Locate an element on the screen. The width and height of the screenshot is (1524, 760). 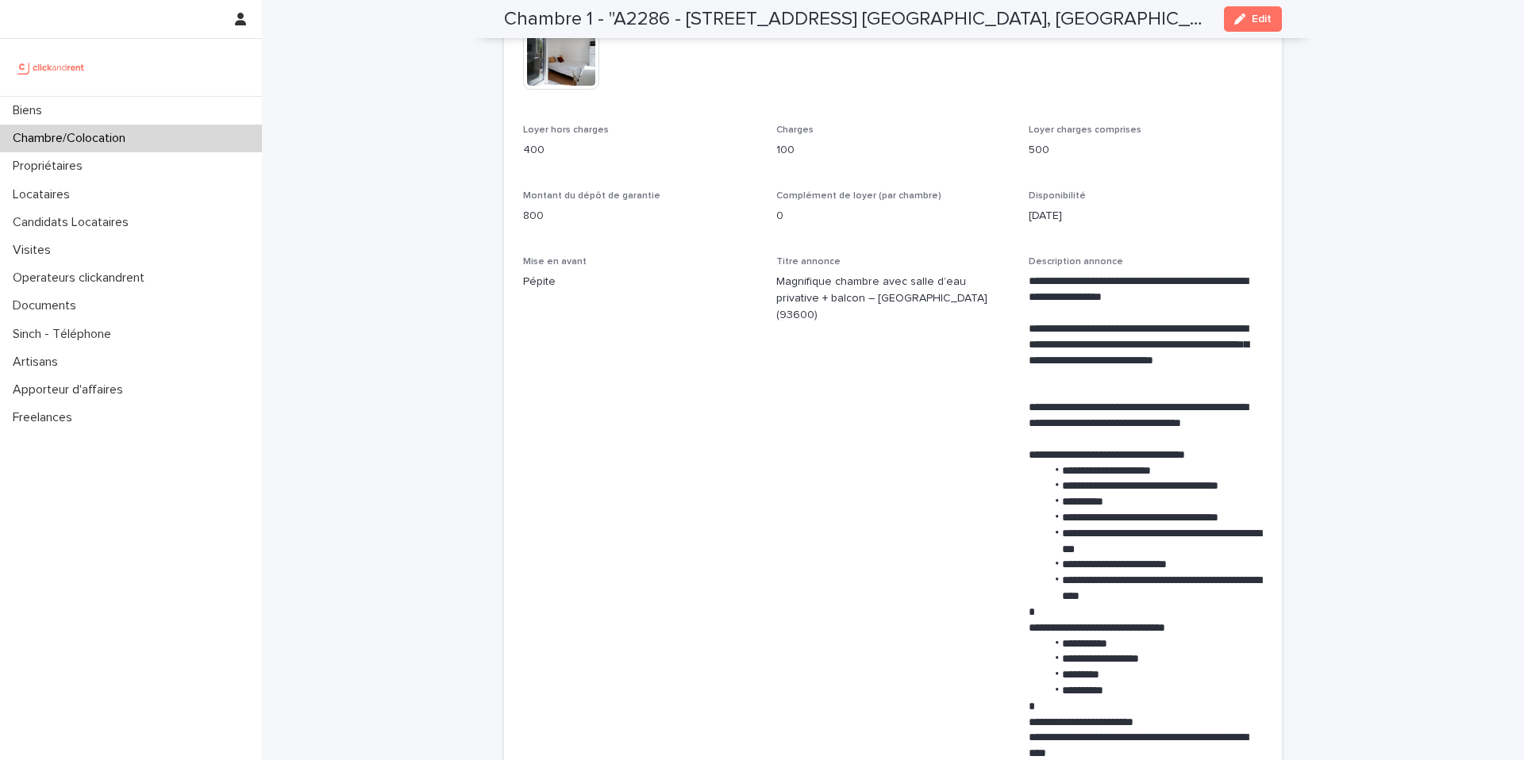
span: Titre annonce is located at coordinates (808, 262).